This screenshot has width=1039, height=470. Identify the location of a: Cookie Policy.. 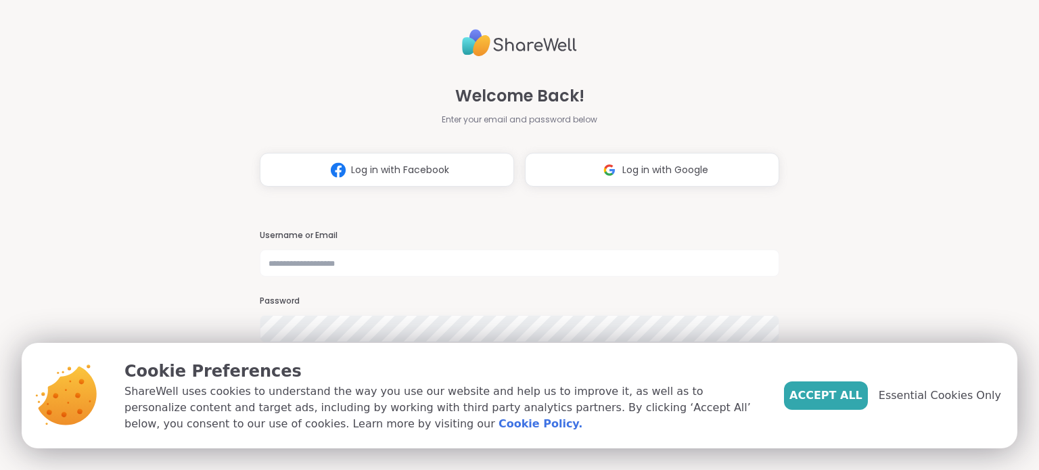
(540, 424).